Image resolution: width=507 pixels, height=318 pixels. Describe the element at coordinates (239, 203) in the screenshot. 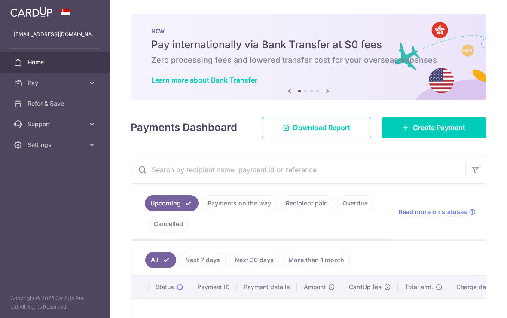

I see `a: Payments on the way` at that location.